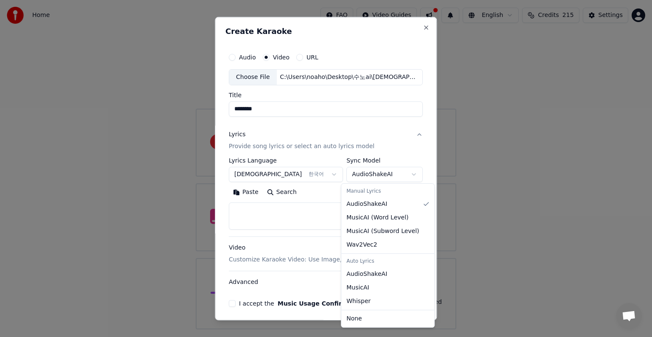 Image resolution: width=652 pixels, height=337 pixels. Describe the element at coordinates (388, 262) in the screenshot. I see `div: Auto Lyrics` at that location.